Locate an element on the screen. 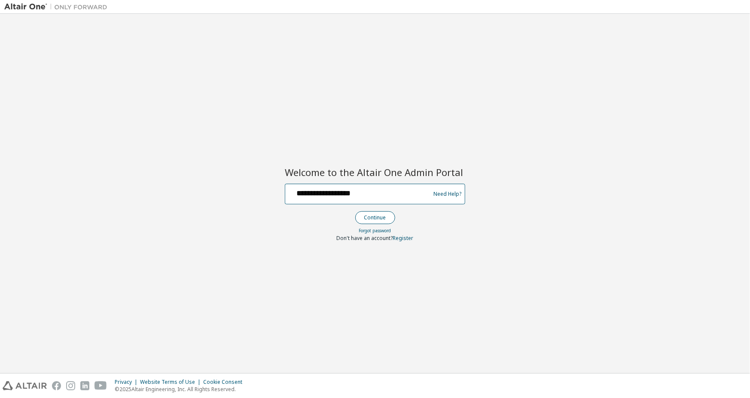 This screenshot has width=750, height=398. img: instagram.svg is located at coordinates (70, 386).